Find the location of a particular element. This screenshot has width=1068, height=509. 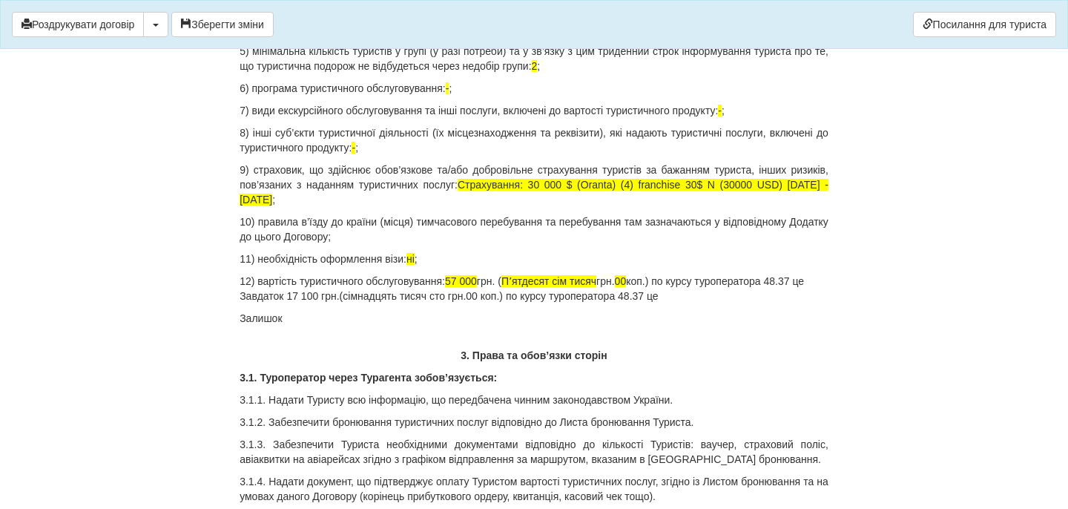

span: 57 000 is located at coordinates (461, 281).